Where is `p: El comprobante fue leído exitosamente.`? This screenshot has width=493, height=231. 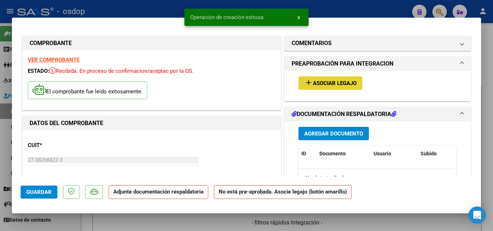 p: El comprobante fue leído exitosamente. is located at coordinates (87, 90).